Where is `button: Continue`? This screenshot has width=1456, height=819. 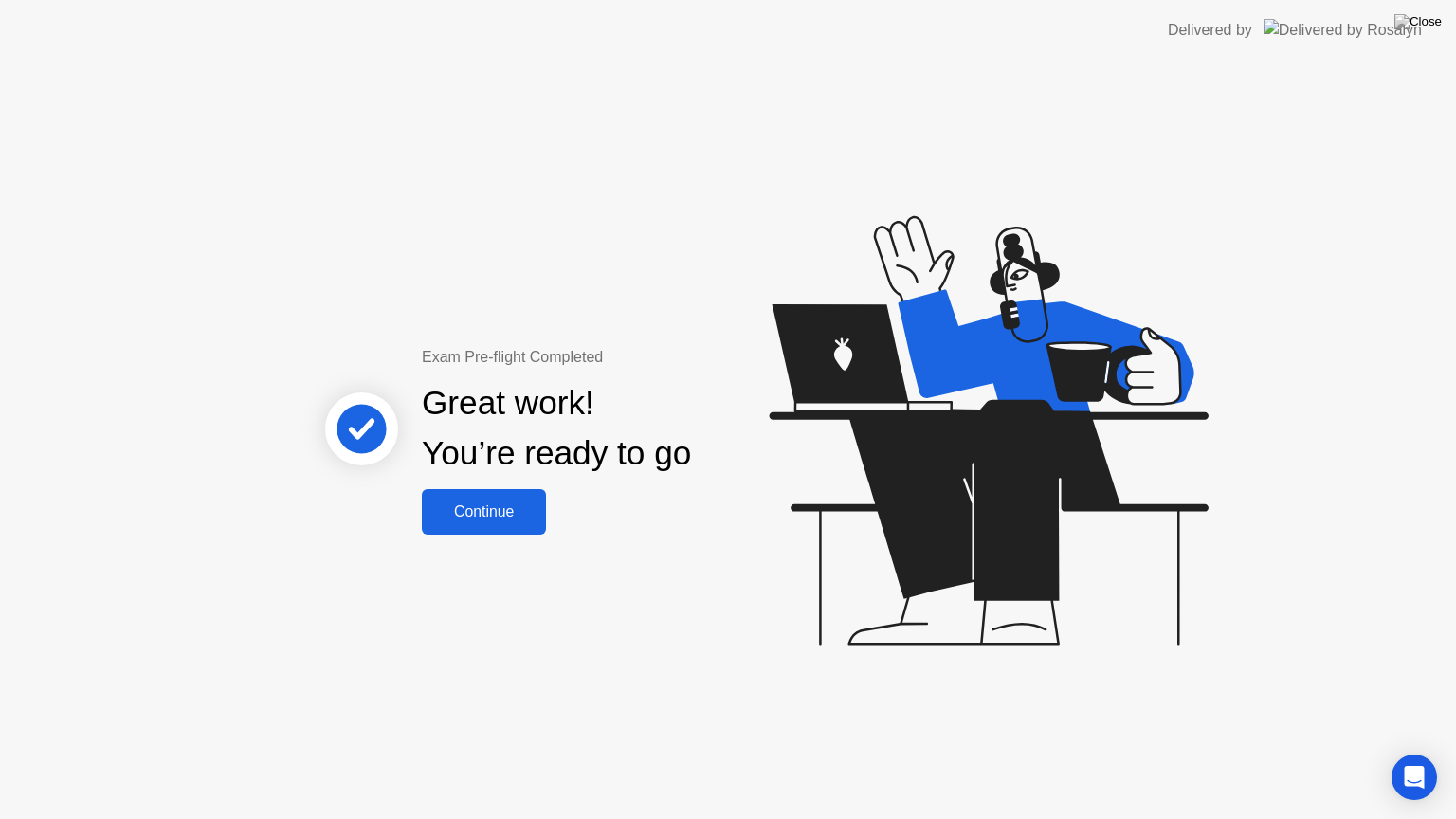 button: Continue is located at coordinates (483, 512).